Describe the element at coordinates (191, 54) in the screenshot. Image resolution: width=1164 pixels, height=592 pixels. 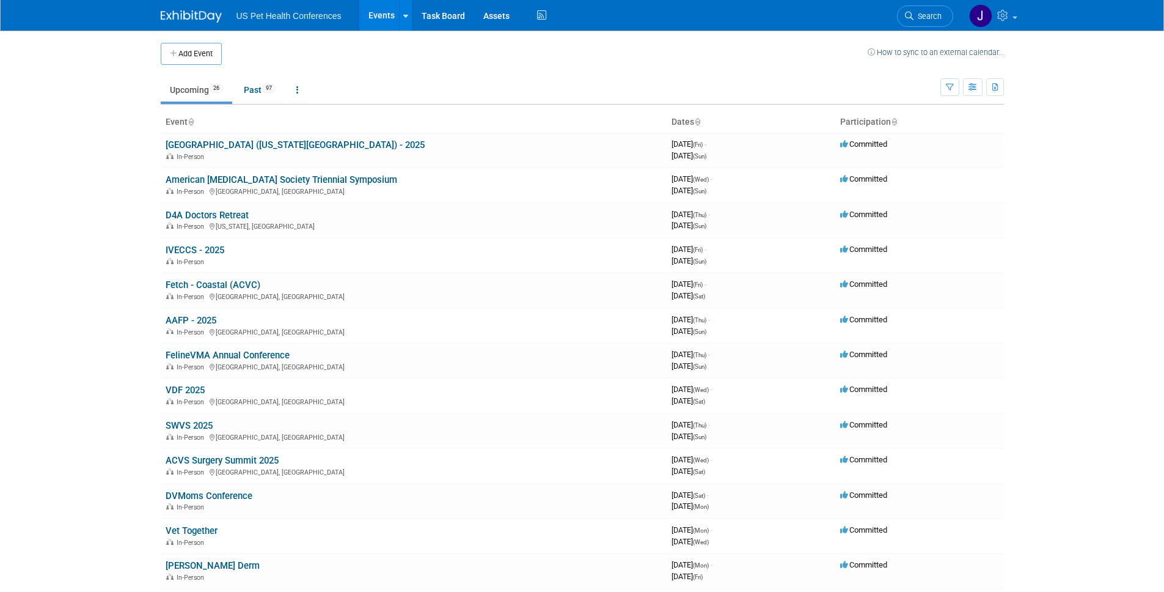
I see `button: Add Event` at that location.